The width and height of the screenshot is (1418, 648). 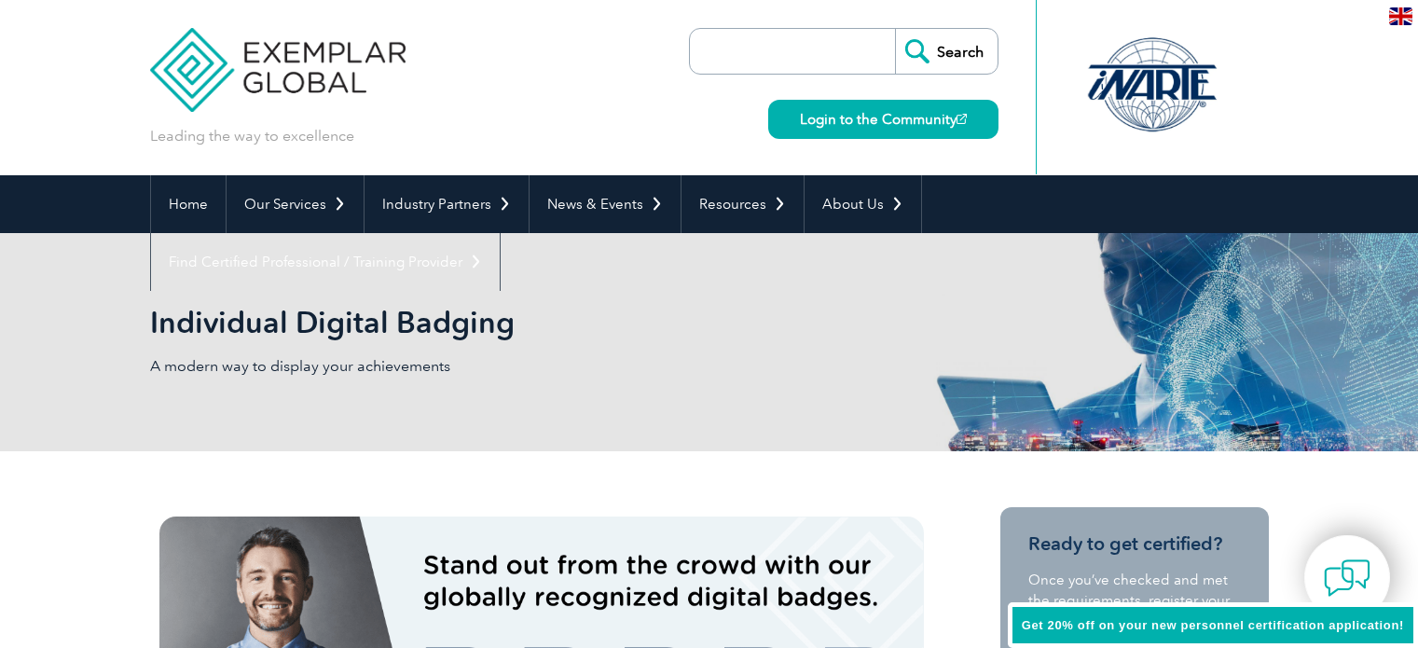 What do you see at coordinates (961, 118) in the screenshot?
I see `img: open_square.png` at bounding box center [961, 118].